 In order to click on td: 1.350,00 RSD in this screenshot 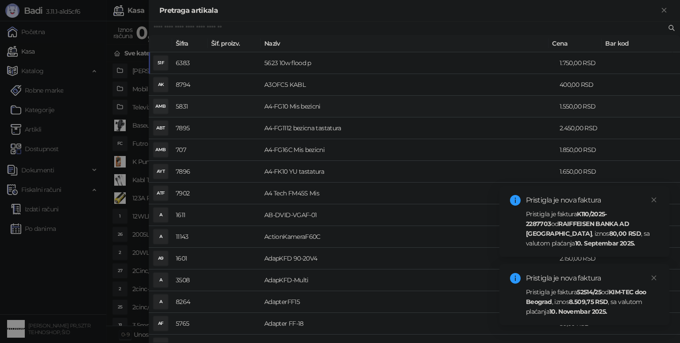, I will do `click(582, 193)`.